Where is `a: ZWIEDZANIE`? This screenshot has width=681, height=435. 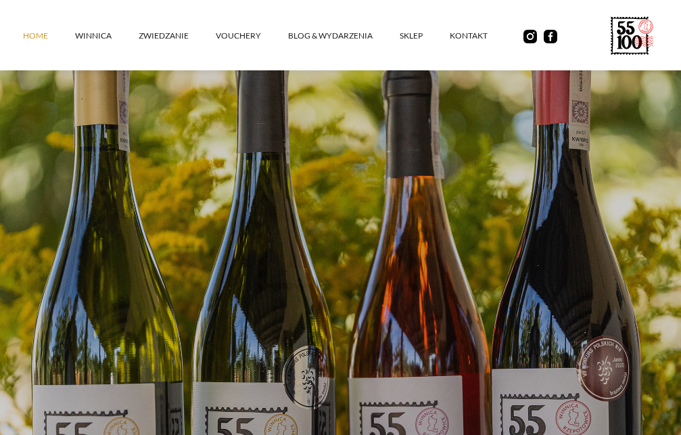
a: ZWIEDZANIE is located at coordinates (177, 36).